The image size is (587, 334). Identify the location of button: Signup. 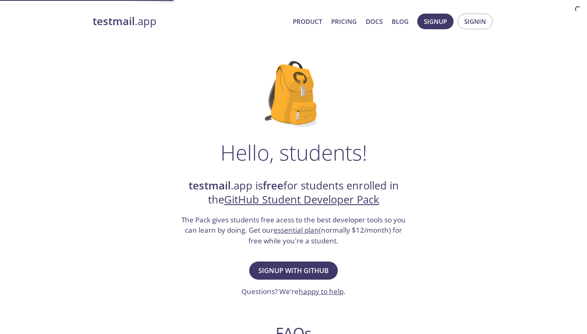
(435, 21).